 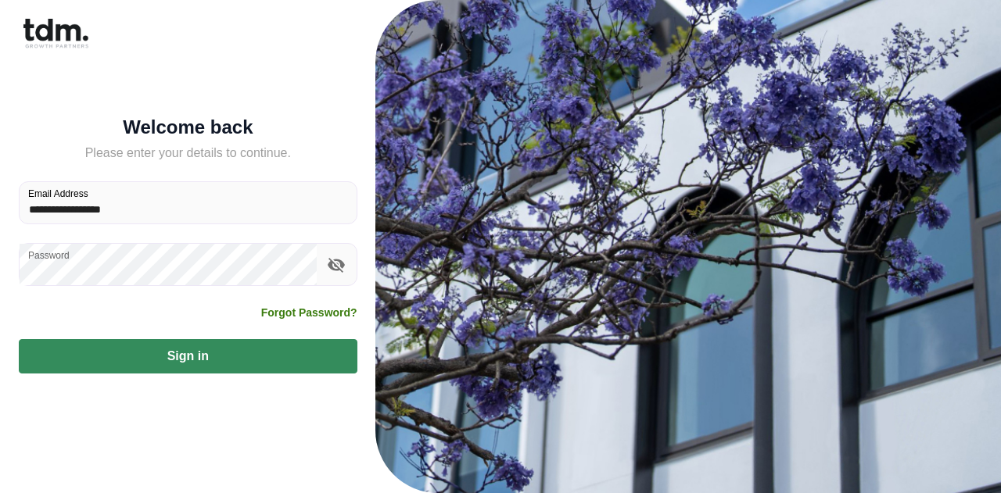 What do you see at coordinates (58, 193) in the screenshot?
I see `label: Email Address` at bounding box center [58, 193].